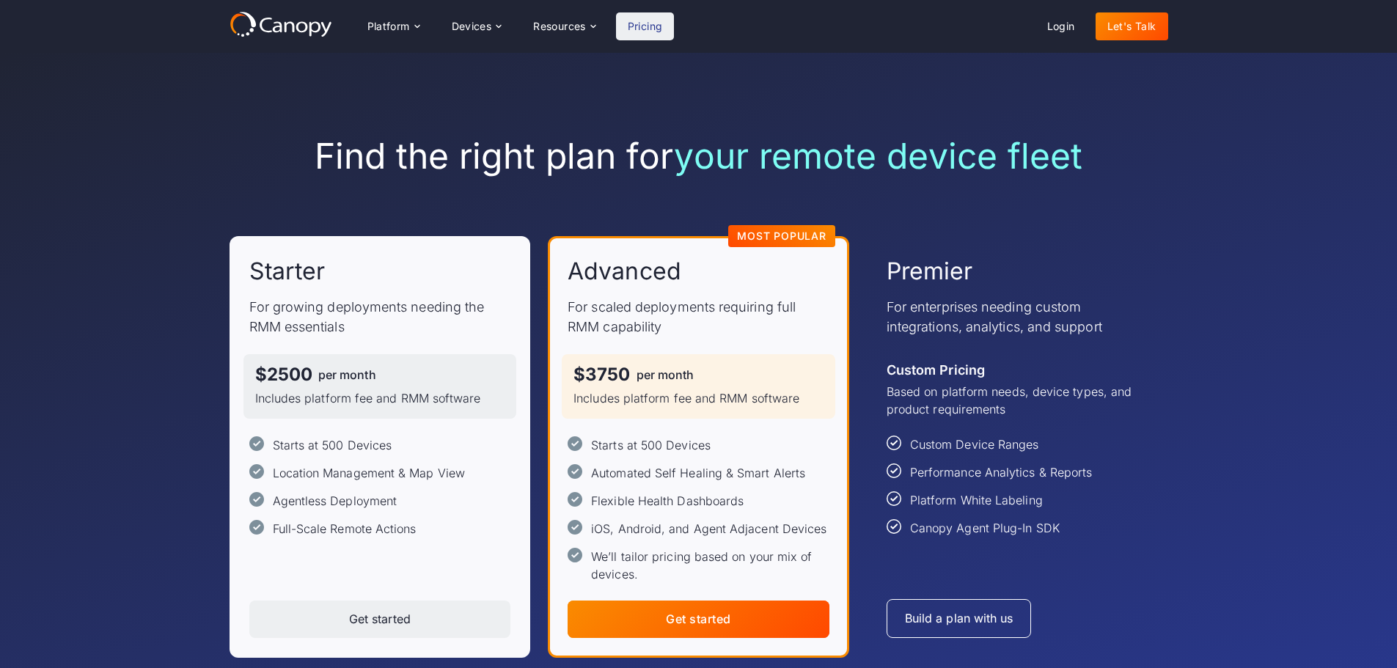  Describe the element at coordinates (975, 445) in the screenshot. I see `div: Custom Device Ranges` at that location.